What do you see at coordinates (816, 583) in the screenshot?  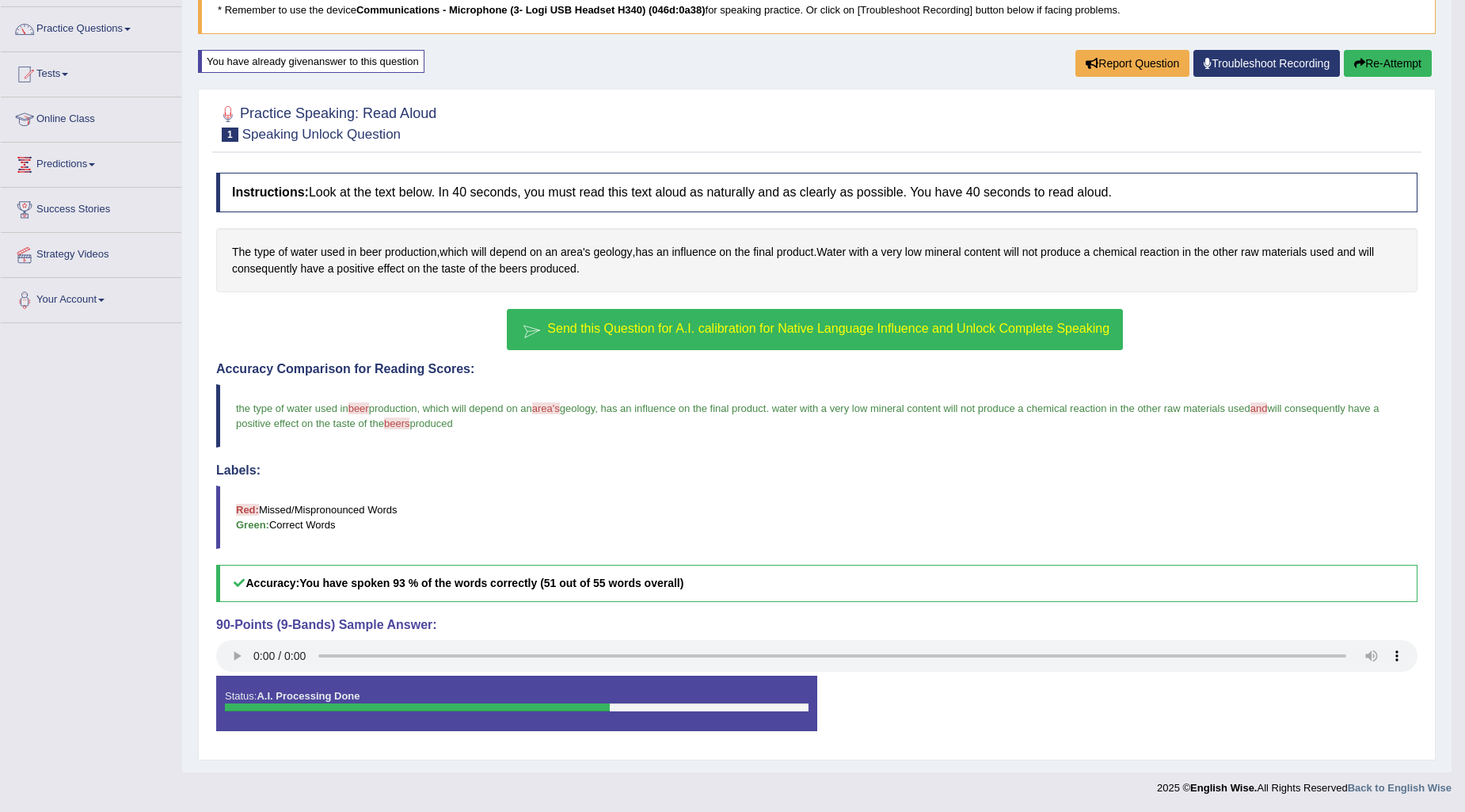 I see `h5: Accuracy:` at bounding box center [816, 583].